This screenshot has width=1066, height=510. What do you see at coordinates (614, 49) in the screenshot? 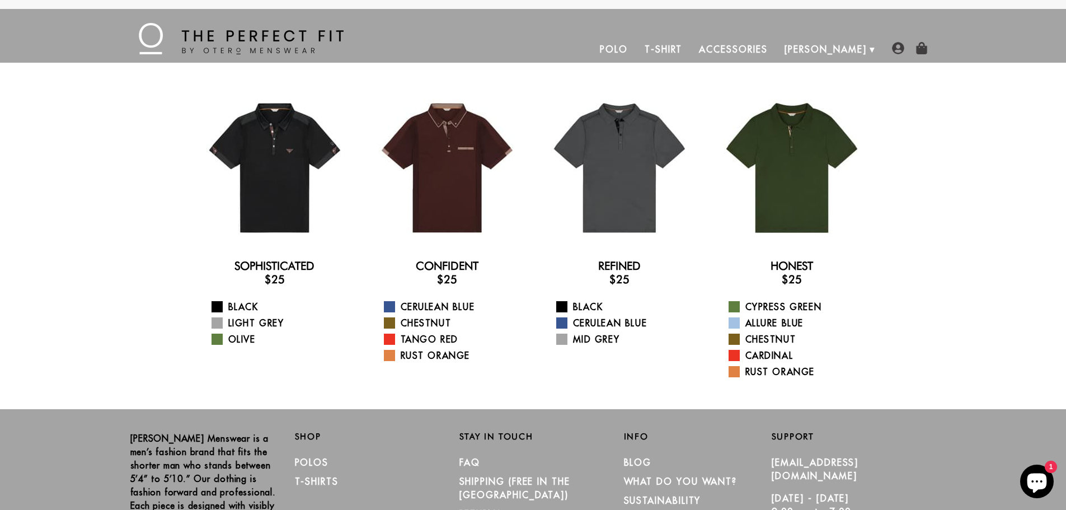
I see `a: Polo` at bounding box center [614, 49].